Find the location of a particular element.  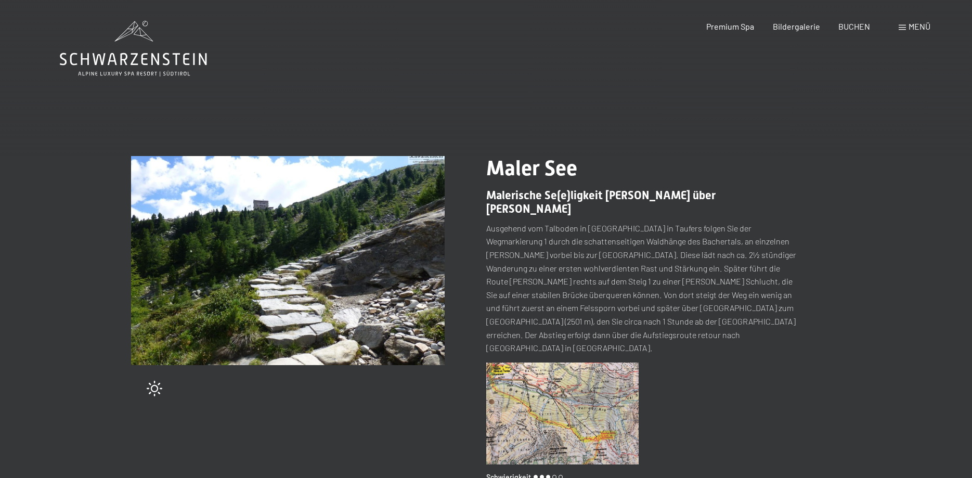

a: BUCHEN is located at coordinates (854, 26).